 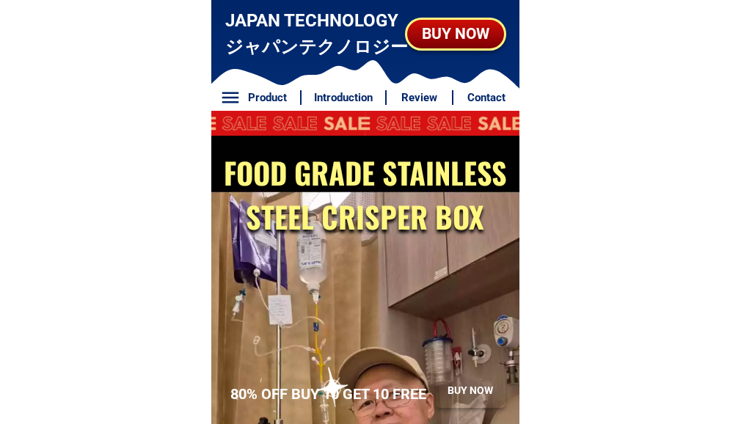 I want to click on h6: Review, so click(x=420, y=98).